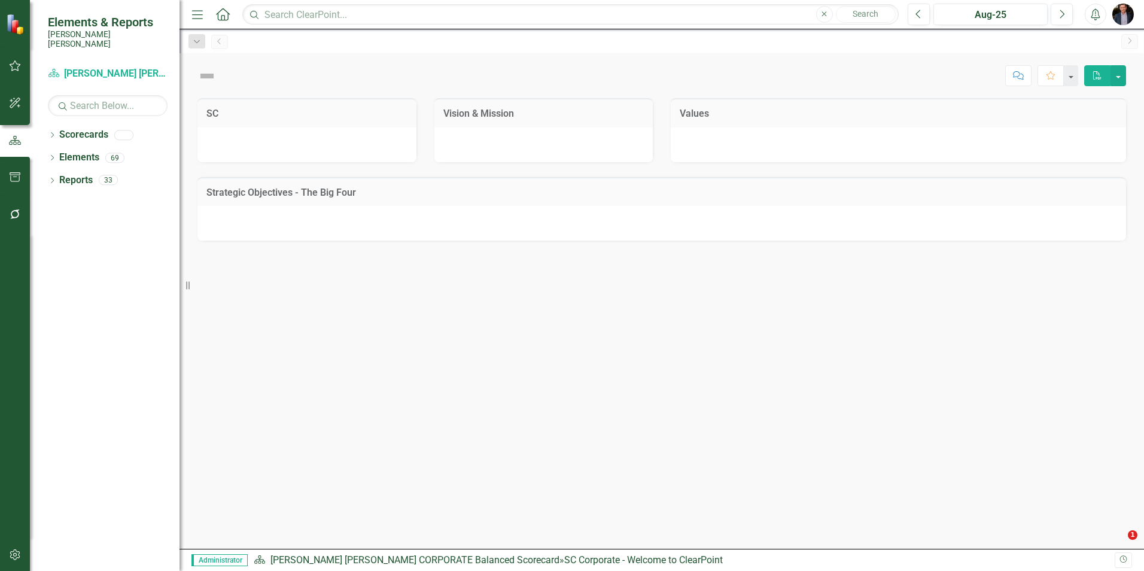 The width and height of the screenshot is (1144, 571). What do you see at coordinates (220, 560) in the screenshot?
I see `span: Administrator` at bounding box center [220, 560].